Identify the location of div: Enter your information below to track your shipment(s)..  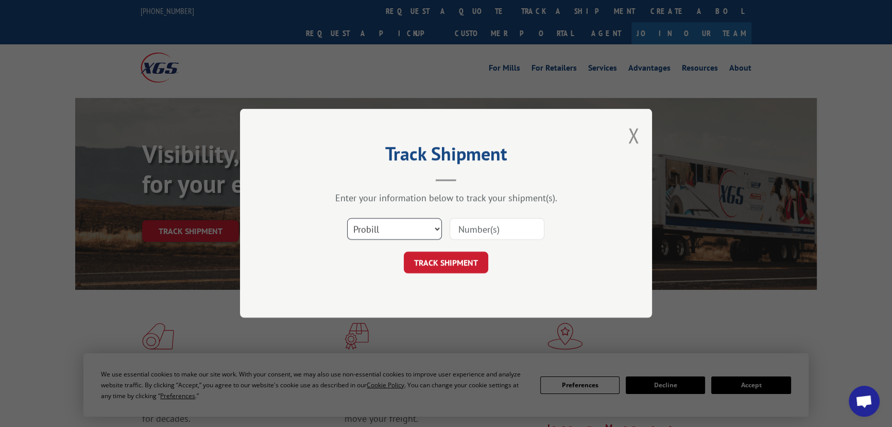
(446, 198).